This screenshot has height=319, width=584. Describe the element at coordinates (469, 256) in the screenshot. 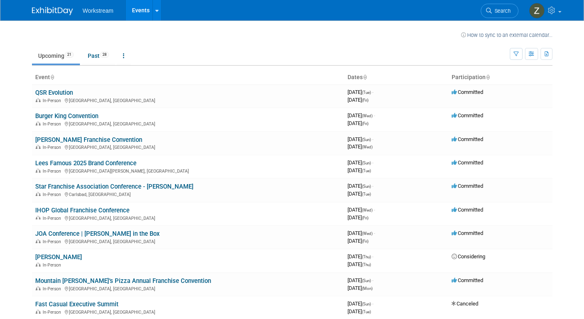

I see `span: Considering` at that location.